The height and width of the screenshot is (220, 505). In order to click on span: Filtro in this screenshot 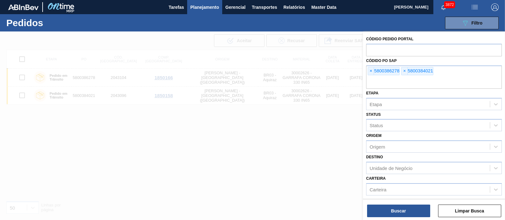, I will do `click(477, 23)`.